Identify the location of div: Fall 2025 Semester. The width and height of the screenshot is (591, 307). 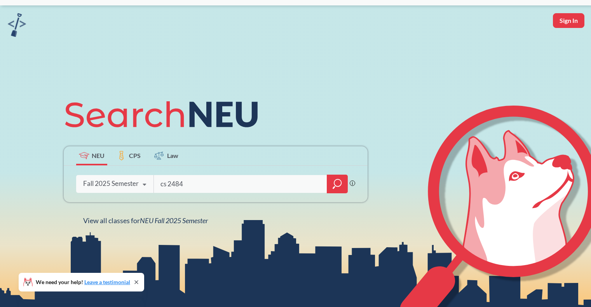
(111, 184).